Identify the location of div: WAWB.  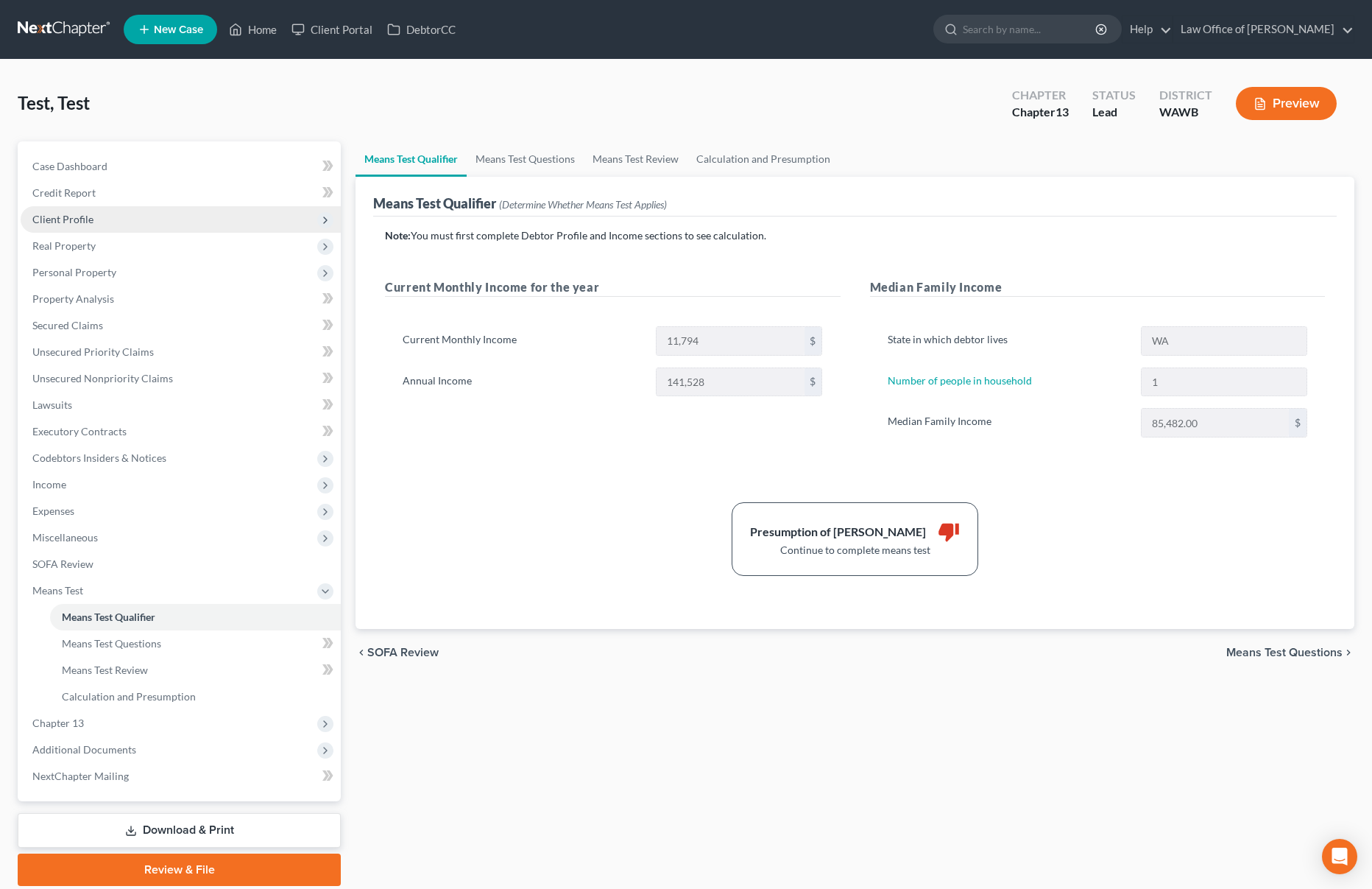
(1186, 112).